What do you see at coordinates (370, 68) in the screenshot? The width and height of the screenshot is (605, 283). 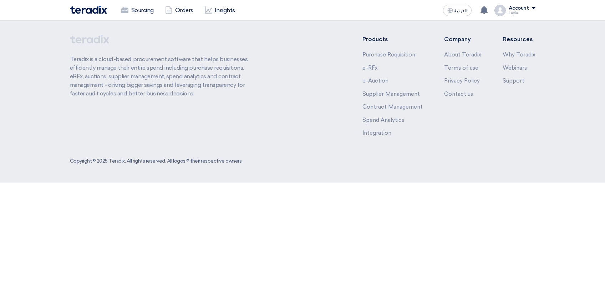 I see `a: e-RFx` at bounding box center [370, 68].